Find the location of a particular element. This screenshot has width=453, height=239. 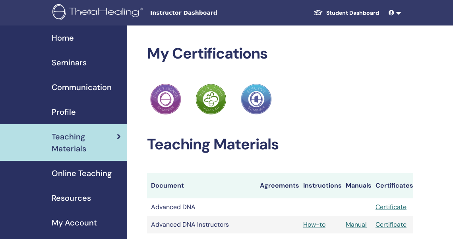

span: Online Teaching is located at coordinates (82, 173).